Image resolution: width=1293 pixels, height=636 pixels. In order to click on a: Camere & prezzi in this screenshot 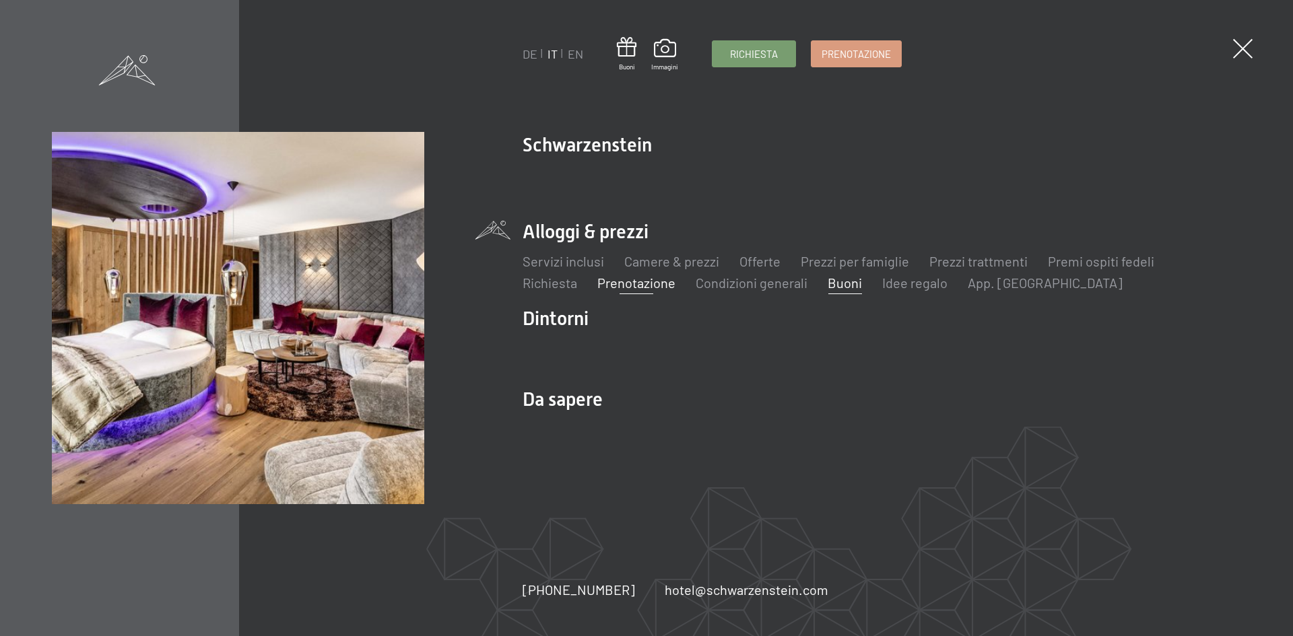, I will do `click(671, 261)`.